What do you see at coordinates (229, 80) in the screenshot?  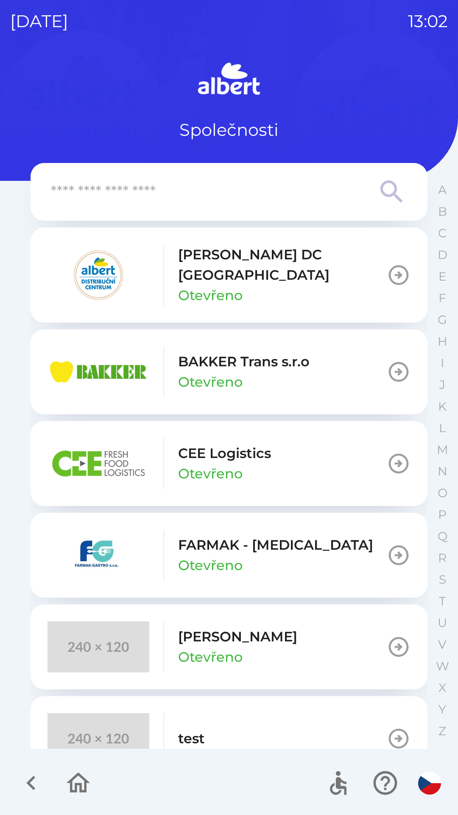 I see `img: Logo` at bounding box center [229, 80].